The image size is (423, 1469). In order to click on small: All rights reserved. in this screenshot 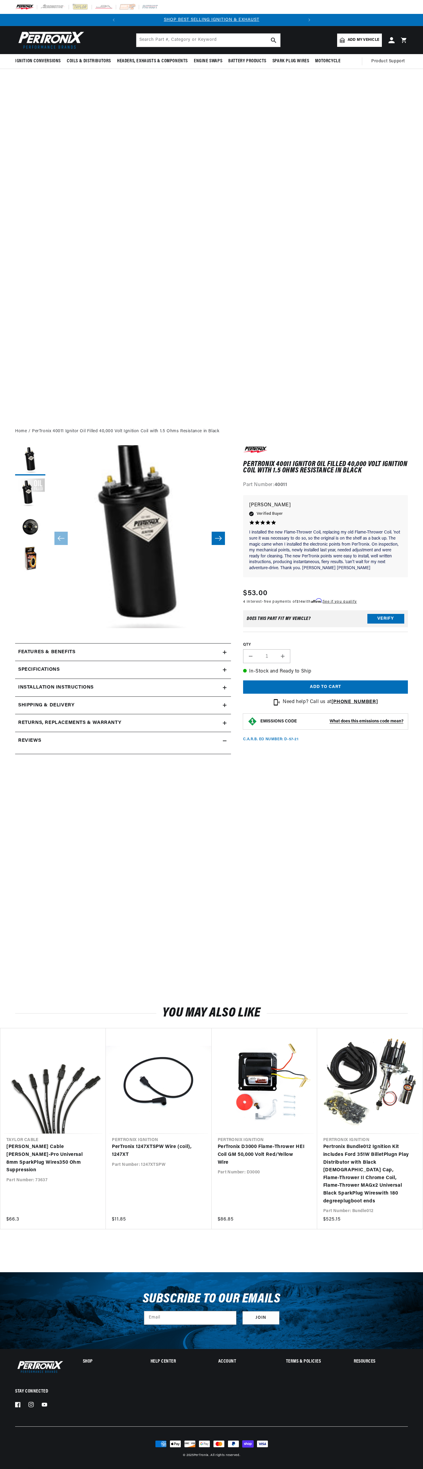, I will do `click(225, 1456)`.